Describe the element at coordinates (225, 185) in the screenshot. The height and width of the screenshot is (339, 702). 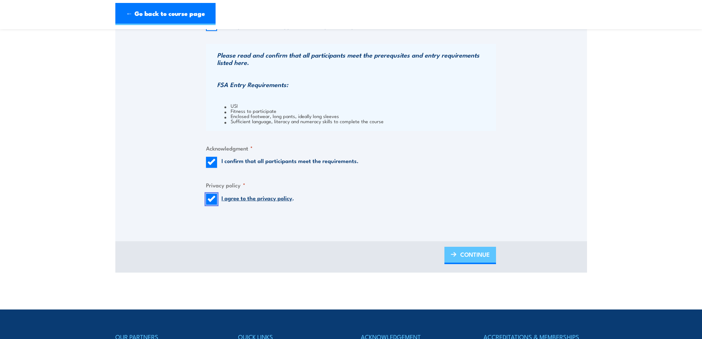
I see `legend: Privacy policy` at that location.